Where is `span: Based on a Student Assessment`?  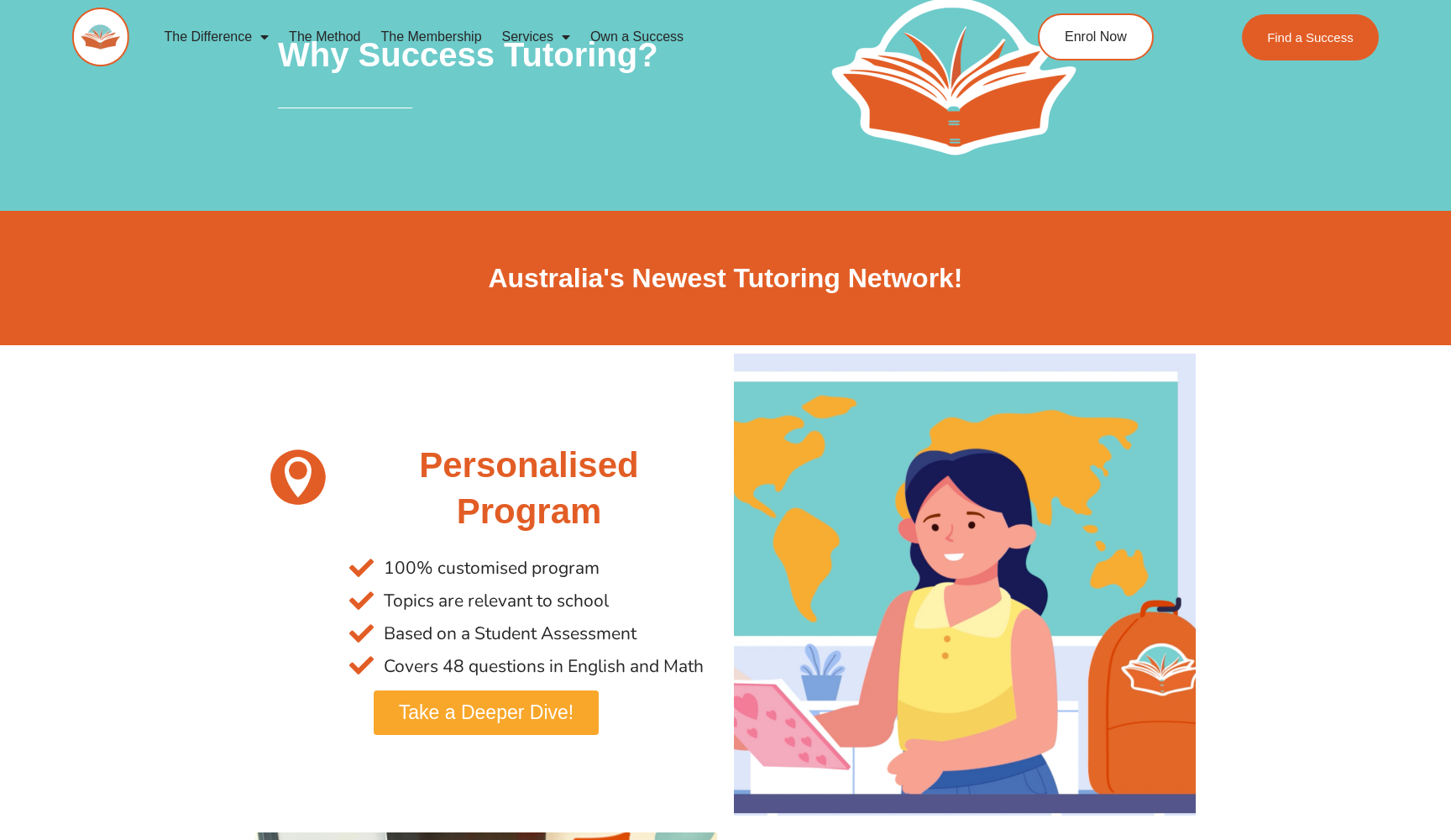 span: Based on a Student Assessment is located at coordinates (508, 633).